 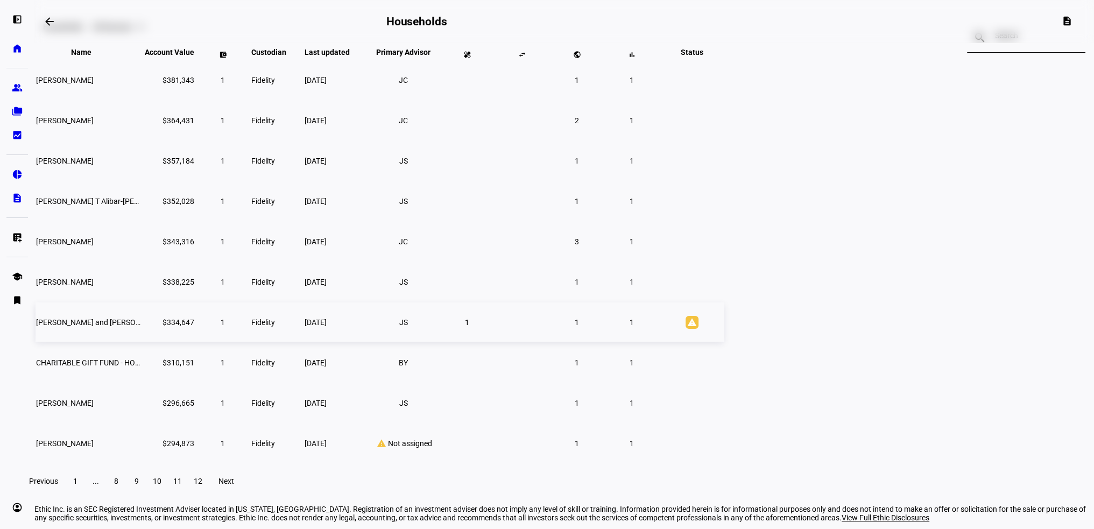 I want to click on span: Status, so click(x=692, y=52).